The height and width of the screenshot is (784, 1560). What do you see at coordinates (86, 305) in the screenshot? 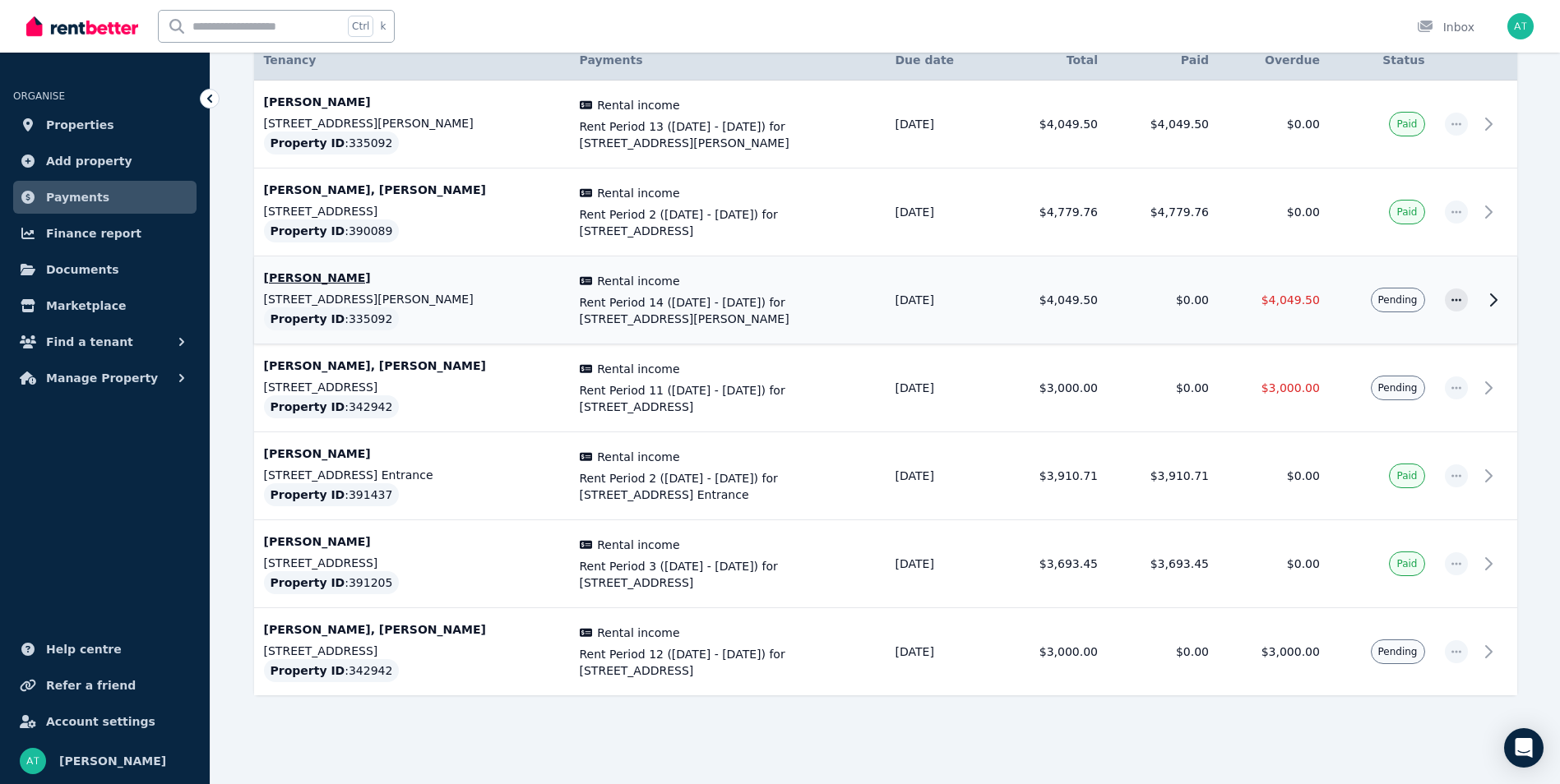
I see `span: Marketplace` at bounding box center [86, 305].